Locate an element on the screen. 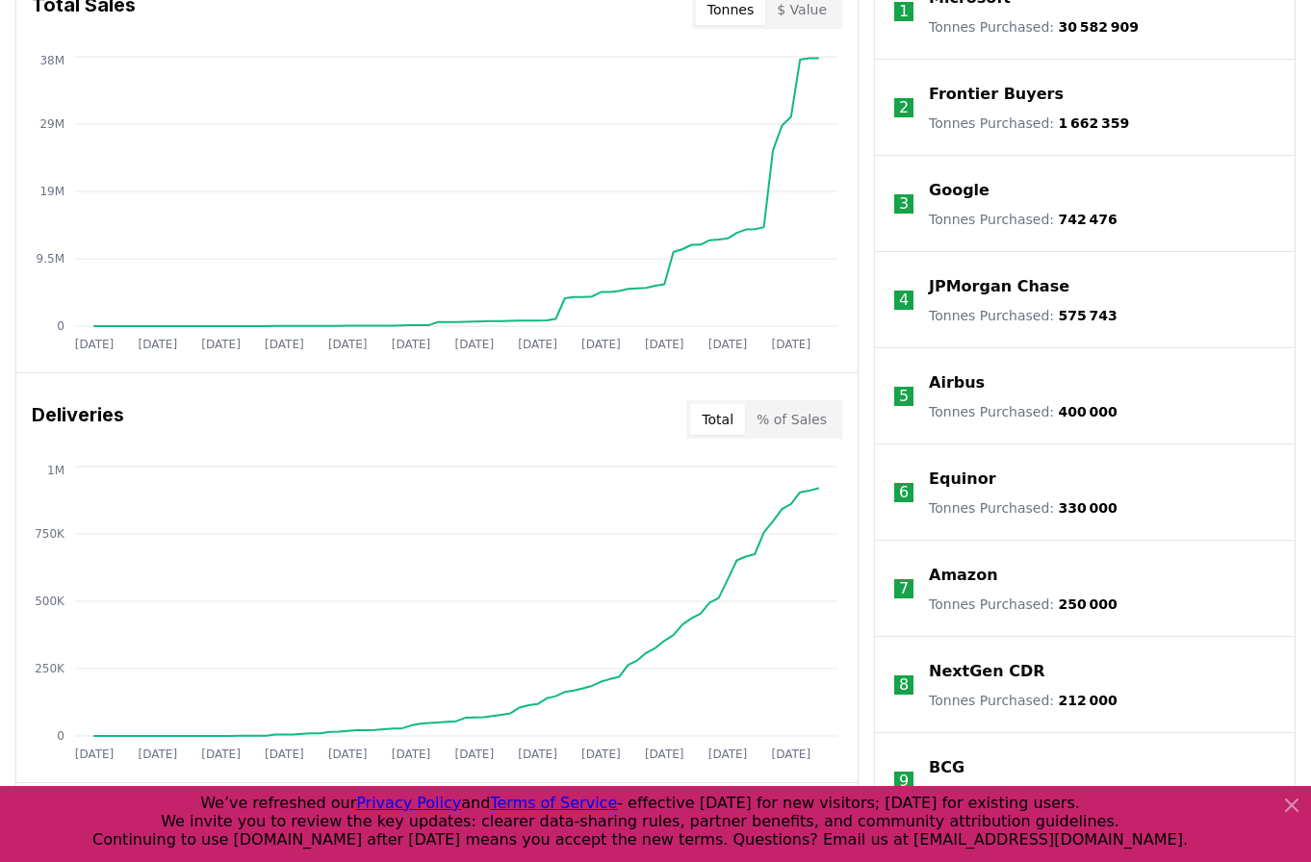 The width and height of the screenshot is (1311, 862). tspan: 500K is located at coordinates (50, 602).